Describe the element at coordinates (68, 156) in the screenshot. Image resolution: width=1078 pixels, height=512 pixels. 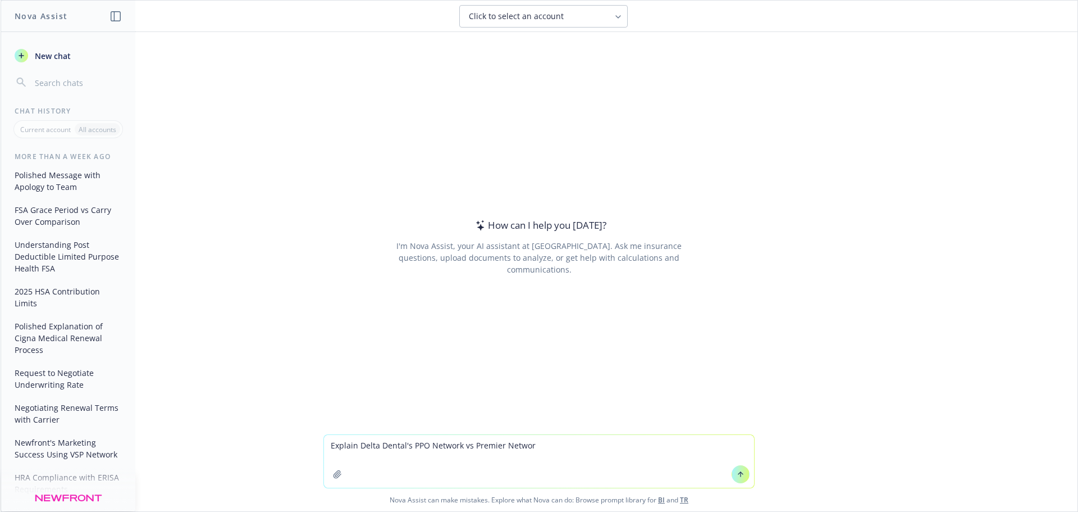
I see `div: More than a week ago` at that location.